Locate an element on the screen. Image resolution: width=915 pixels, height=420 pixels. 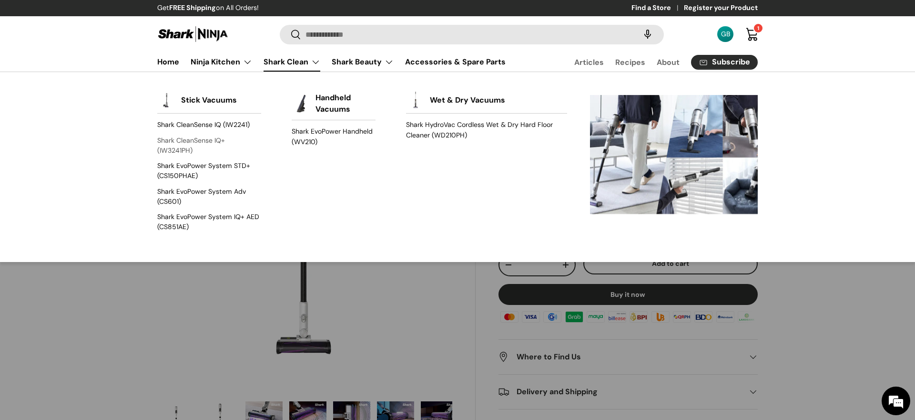
a: Subscribe is located at coordinates (725, 62).